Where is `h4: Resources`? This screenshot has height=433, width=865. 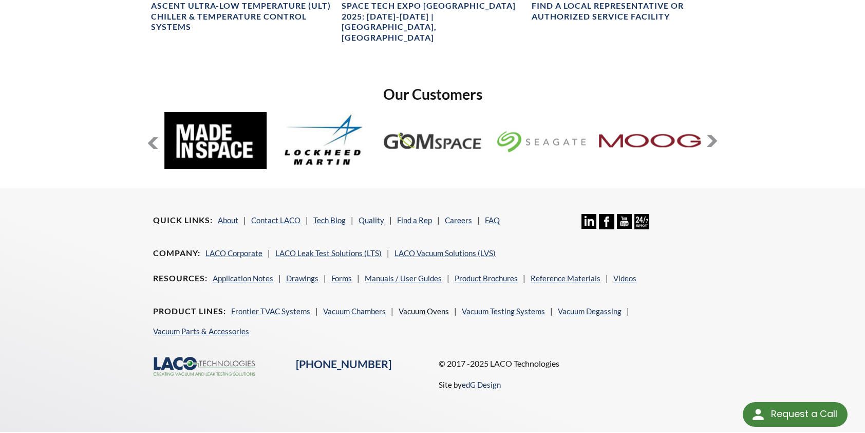 h4: Resources is located at coordinates (180, 278).